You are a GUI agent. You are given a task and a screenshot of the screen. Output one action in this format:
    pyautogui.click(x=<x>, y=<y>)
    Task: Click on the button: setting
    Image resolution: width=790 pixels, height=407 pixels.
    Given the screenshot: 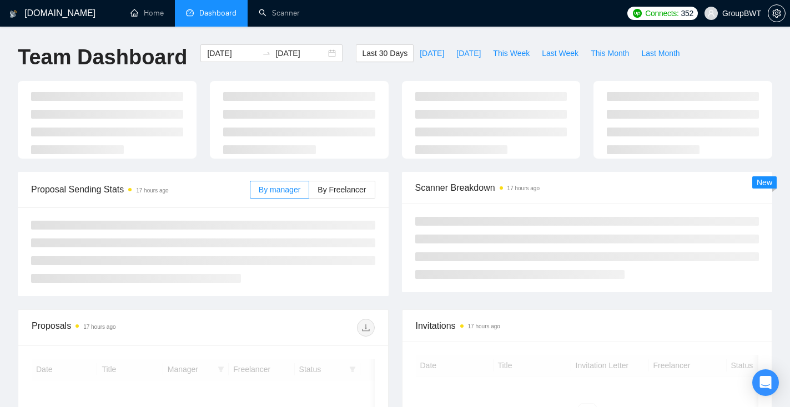 What is the action you would take?
    pyautogui.click(x=776, y=13)
    